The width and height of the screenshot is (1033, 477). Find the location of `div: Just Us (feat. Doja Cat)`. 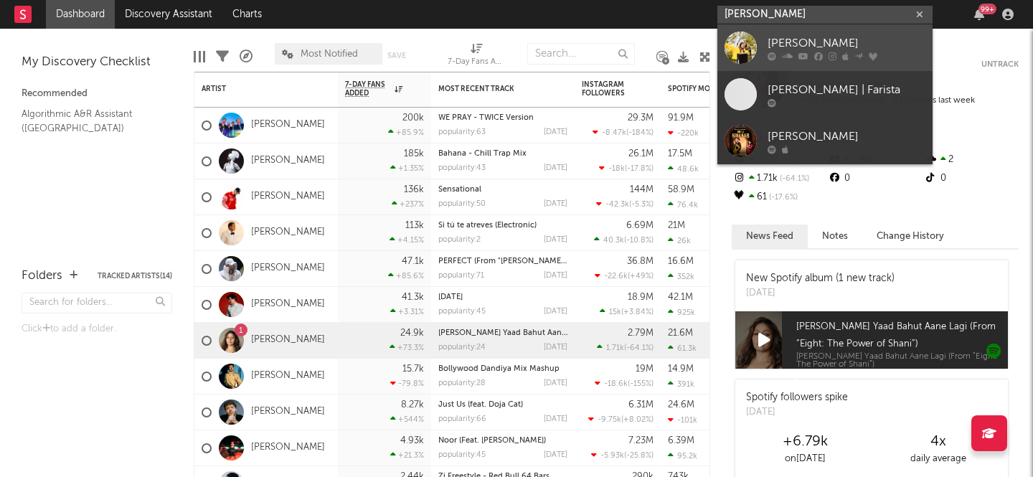

div: Just Us (feat. Doja Cat) is located at coordinates (503, 405).